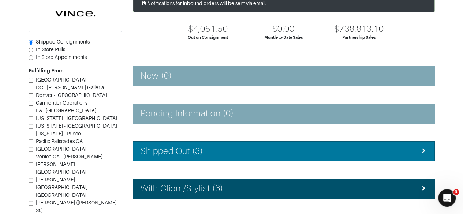 The width and height of the screenshot is (463, 214). I want to click on span: Garmentier Operations, so click(61, 103).